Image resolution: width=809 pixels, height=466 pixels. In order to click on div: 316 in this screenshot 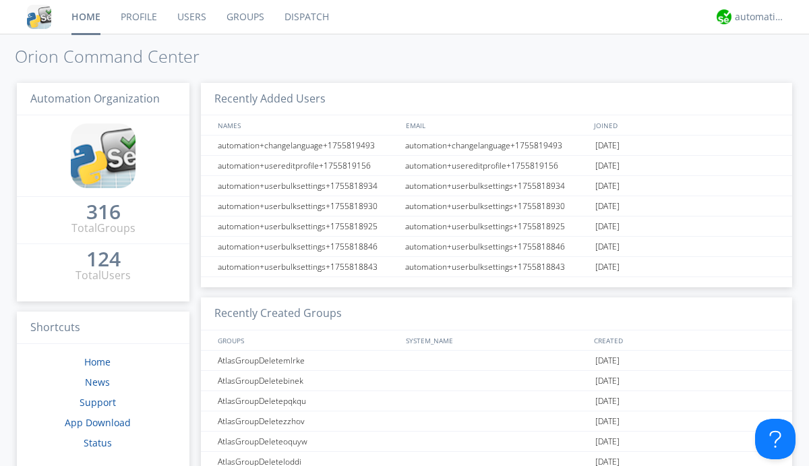, I will do `click(103, 212)`.